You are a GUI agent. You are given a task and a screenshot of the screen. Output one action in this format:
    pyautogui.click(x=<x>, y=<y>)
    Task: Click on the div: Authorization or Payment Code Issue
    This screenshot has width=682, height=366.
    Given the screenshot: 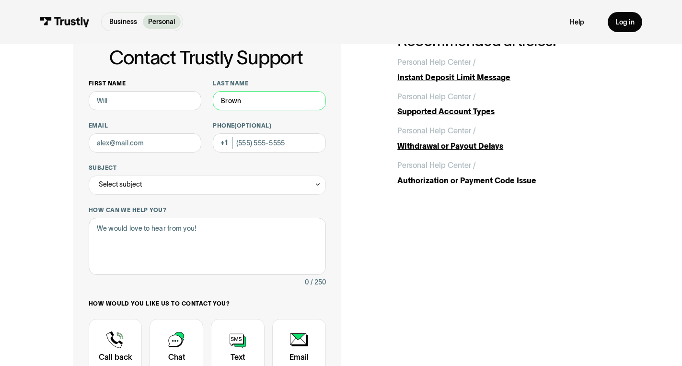 What is the action you would take?
    pyautogui.click(x=503, y=181)
    